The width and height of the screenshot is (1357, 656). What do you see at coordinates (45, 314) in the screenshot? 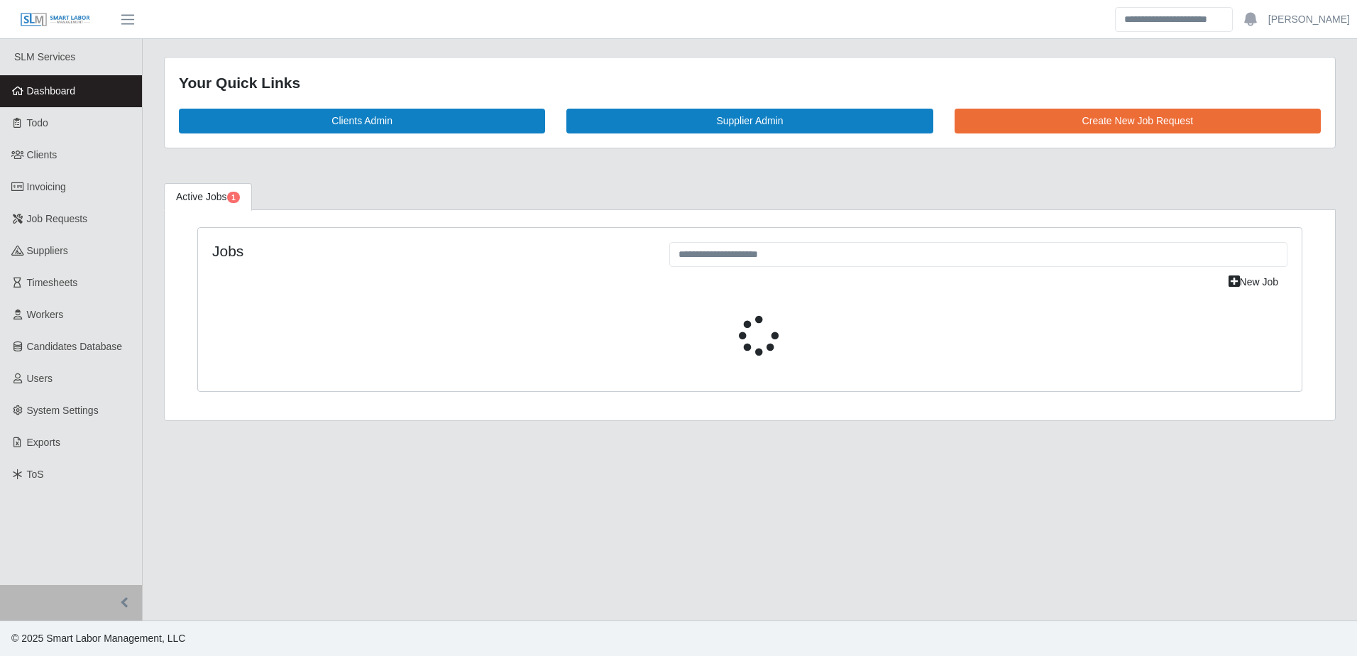
I see `span: Workers` at bounding box center [45, 314].